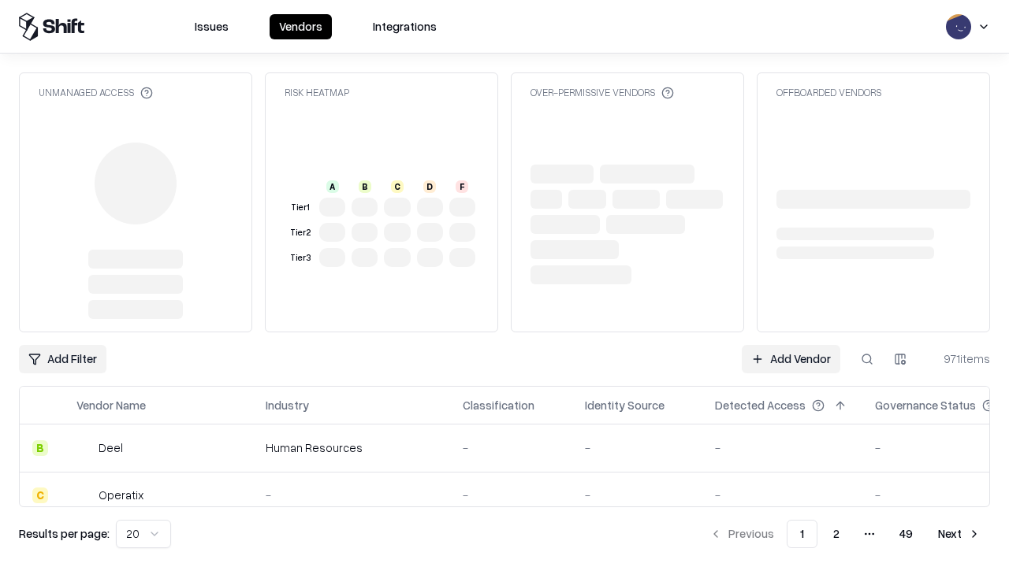 Image resolution: width=1009 pixels, height=567 pixels. I want to click on div: Operatix, so click(121, 495).